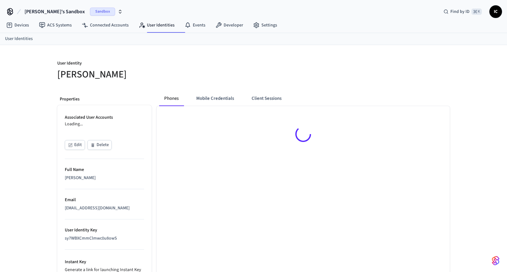  What do you see at coordinates (104, 262) in the screenshot?
I see `p: Instant Key` at bounding box center [104, 262].